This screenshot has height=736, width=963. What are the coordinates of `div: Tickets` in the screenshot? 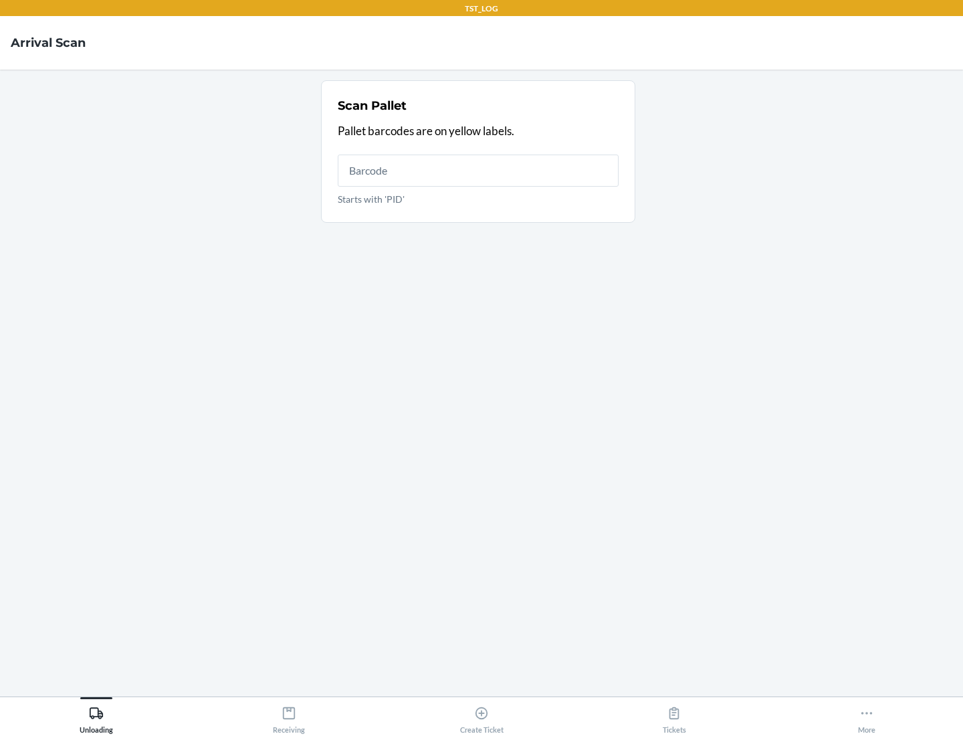 It's located at (674, 717).